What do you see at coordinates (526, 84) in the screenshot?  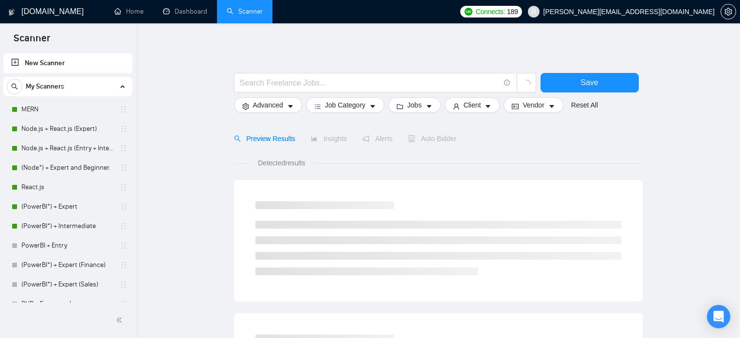 I see `span: loading` at bounding box center [526, 84].